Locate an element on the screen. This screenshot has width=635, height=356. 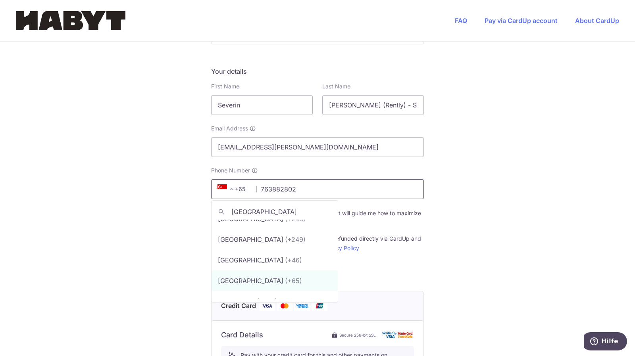
label: First Name is located at coordinates (225, 87).